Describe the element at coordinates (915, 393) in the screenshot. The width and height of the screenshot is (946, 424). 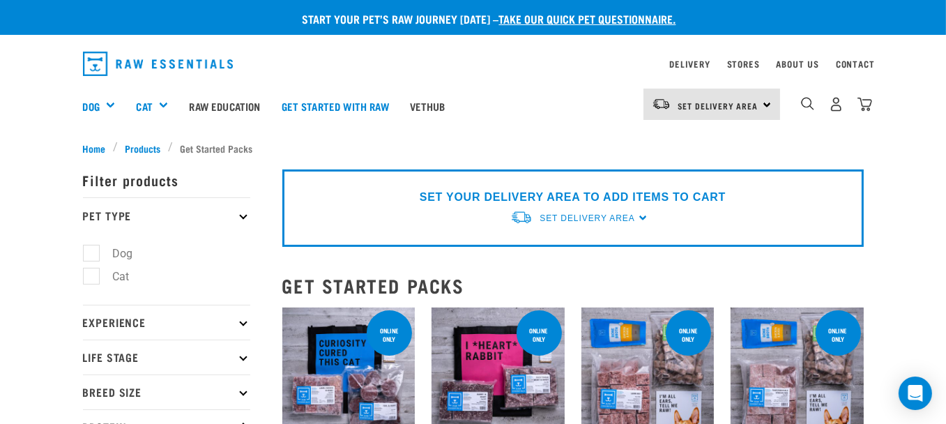
I see `div: Open Intercom Messenger` at that location.